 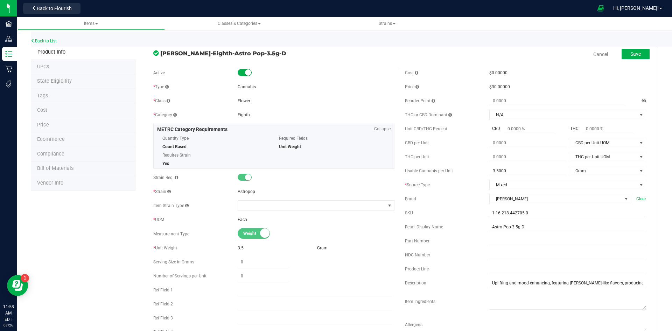 What do you see at coordinates (420, 101) in the screenshot?
I see `span: Reorder Point` at bounding box center [420, 101].